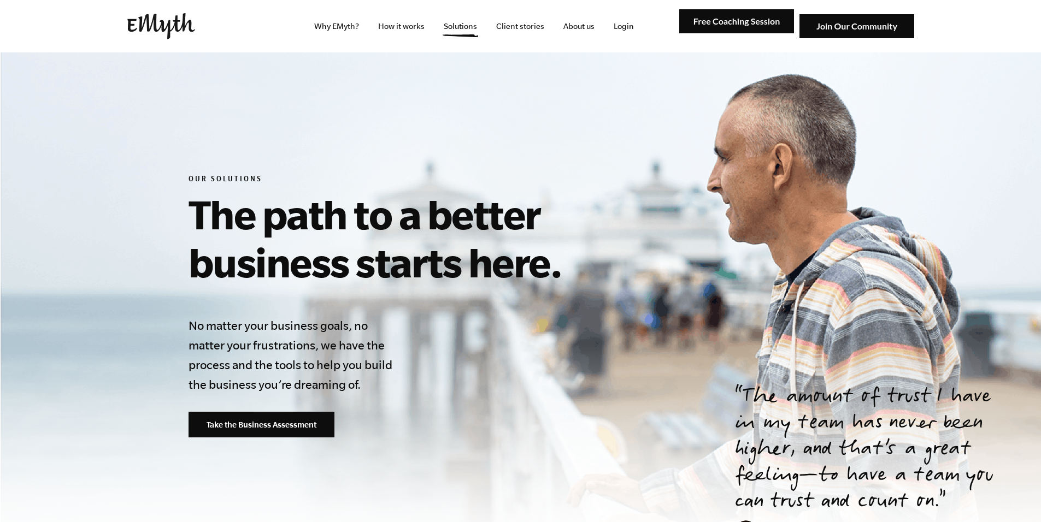 Image resolution: width=1041 pixels, height=522 pixels. I want to click on h4: No matter your business goals, no matter your frustrations, we have the process and the tools to ..., so click(293, 355).